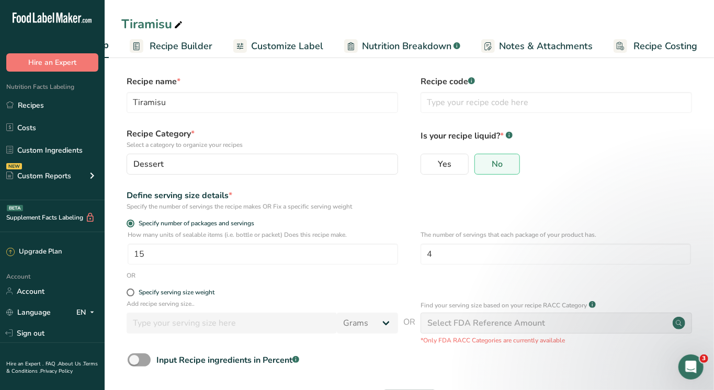  What do you see at coordinates (262, 207) in the screenshot?
I see `div: Specify the number of servings the recipe makes OR Fix a specific serving weight` at bounding box center [262, 207].